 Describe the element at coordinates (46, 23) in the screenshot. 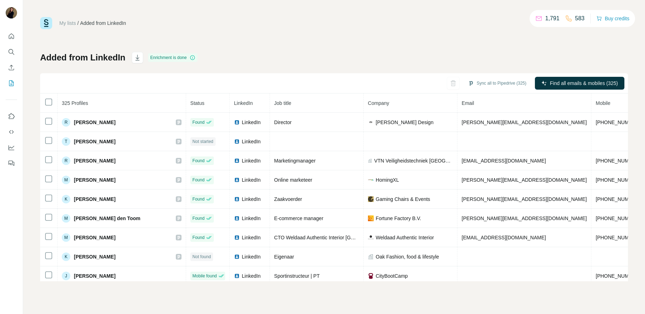

I see `img: Surfe Logo` at that location.